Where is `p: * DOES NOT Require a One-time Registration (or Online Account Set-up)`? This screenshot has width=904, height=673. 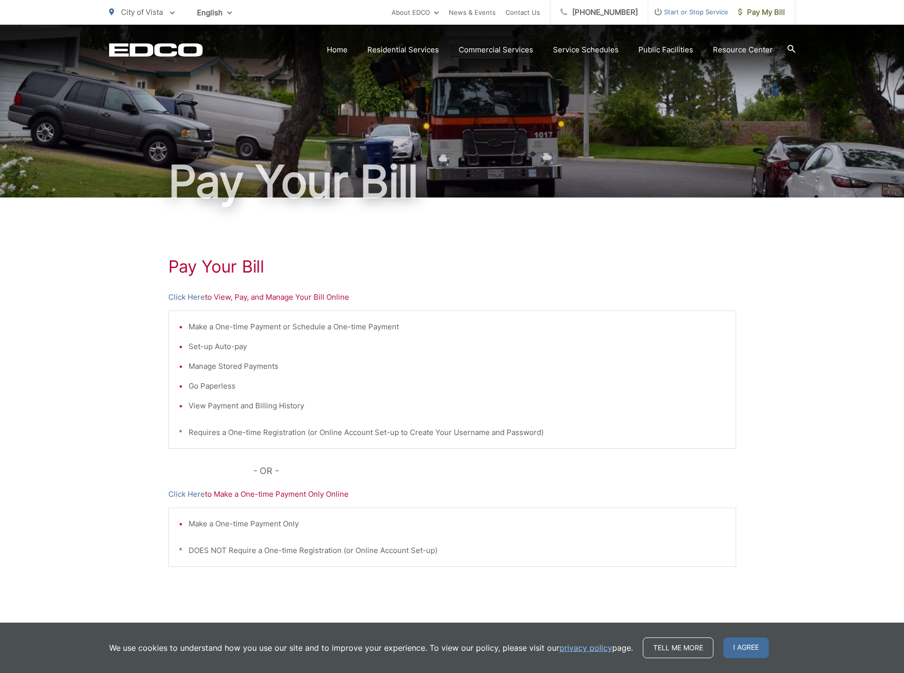 p: * DOES NOT Require a One-time Registration (or Online Account Set-up) is located at coordinates (452, 551).